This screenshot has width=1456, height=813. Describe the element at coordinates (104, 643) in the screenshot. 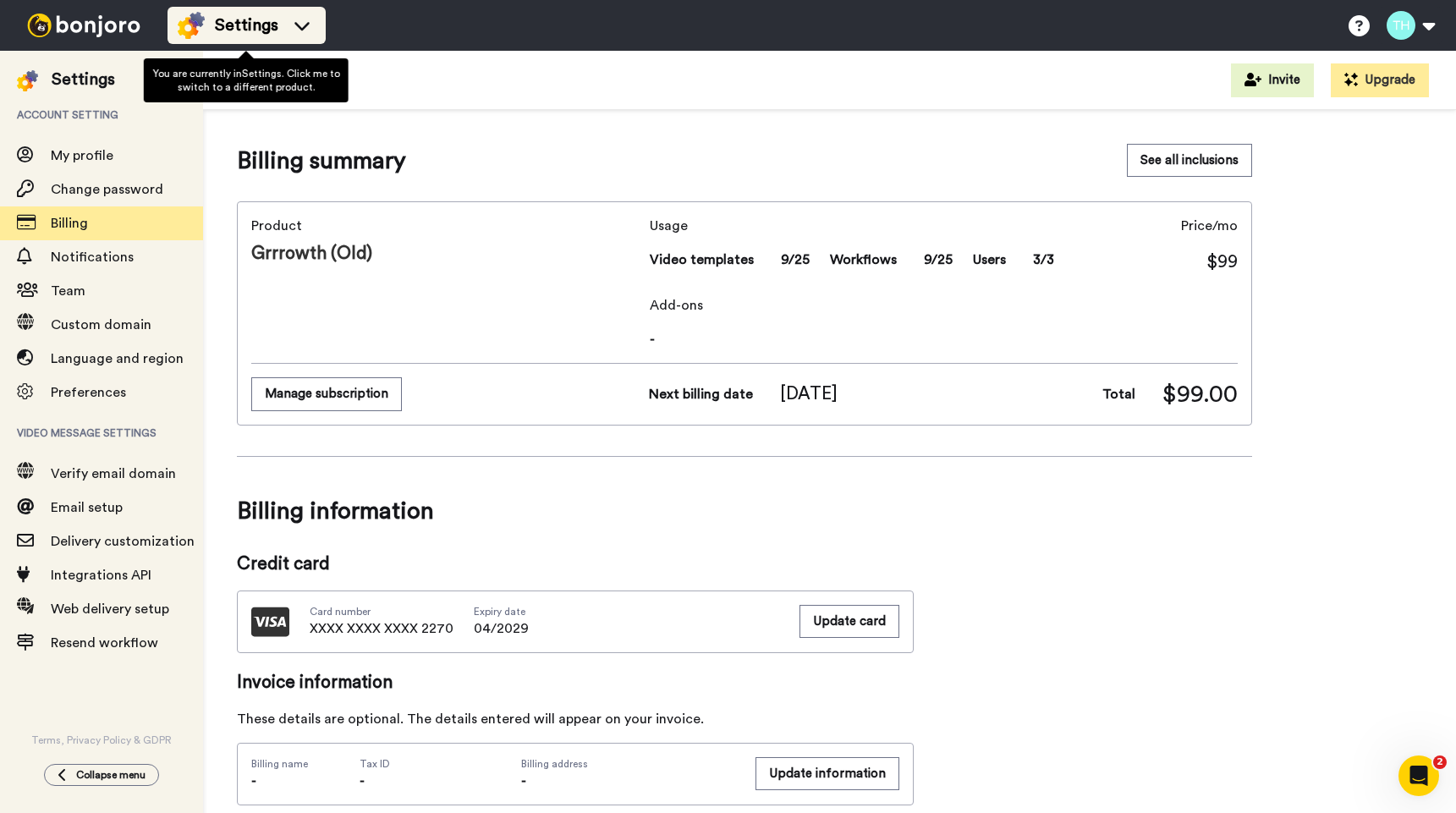

I see `span: Resend workflow` at that location.